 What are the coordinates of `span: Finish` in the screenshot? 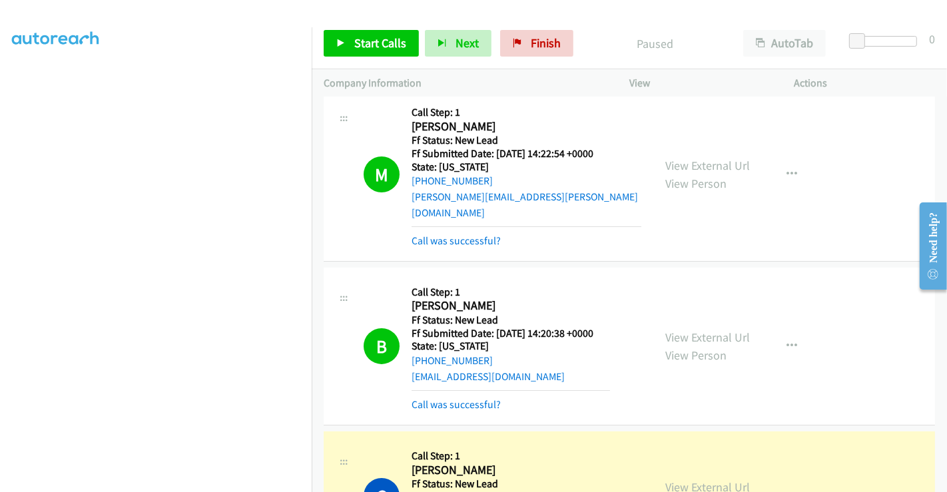 It's located at (545, 43).